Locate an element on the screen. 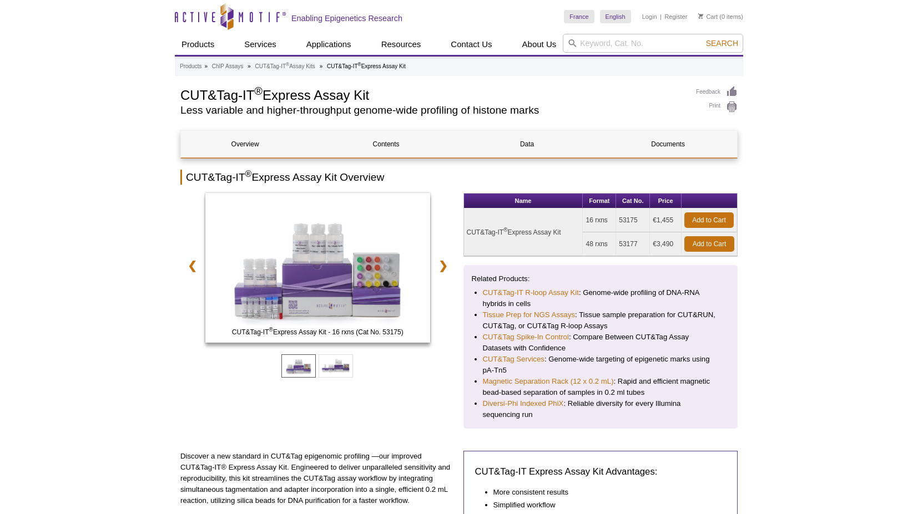 This screenshot has width=918, height=514. h2: Less variable and higher-throughput genome-wide profiling of histone marks is located at coordinates (432, 110).